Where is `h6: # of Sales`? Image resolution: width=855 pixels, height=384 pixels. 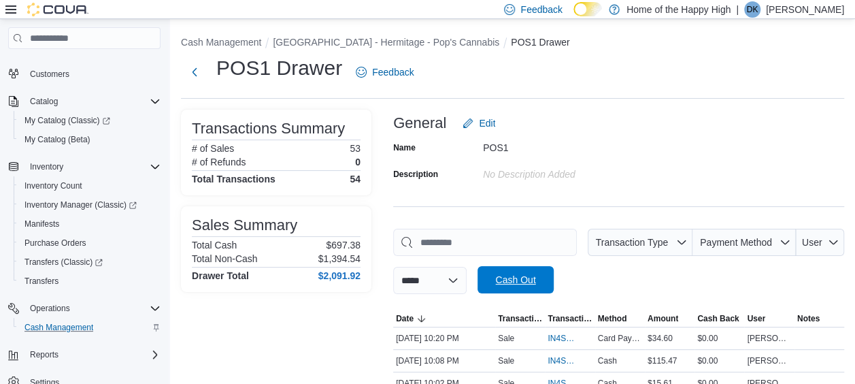 h6: # of Sales is located at coordinates (213, 148).